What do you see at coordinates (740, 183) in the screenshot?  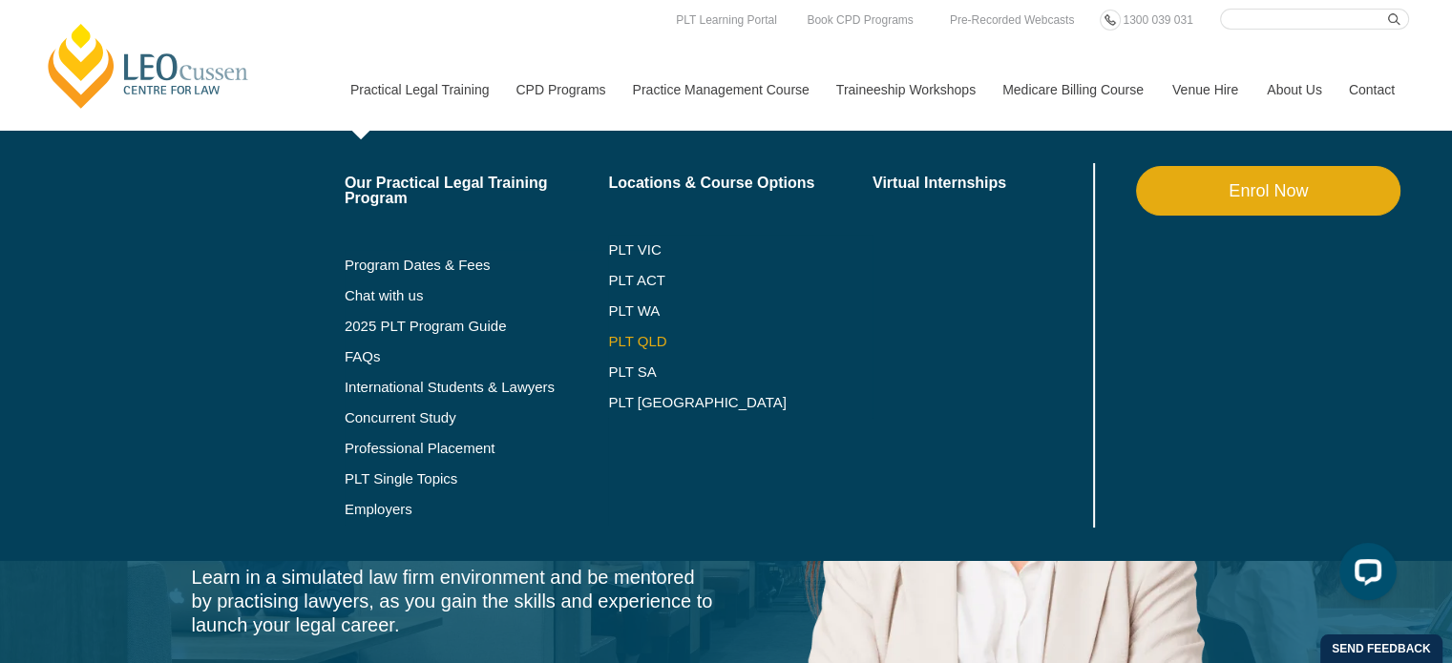 I see `a: Locations & Course Options` at bounding box center [740, 183].